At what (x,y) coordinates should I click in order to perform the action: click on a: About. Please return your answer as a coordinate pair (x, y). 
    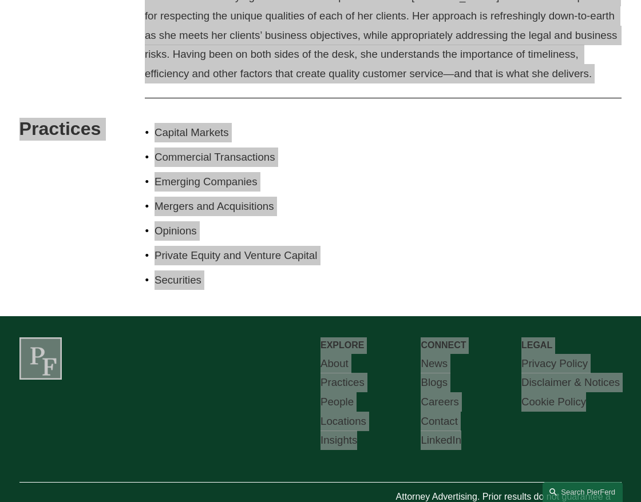
    Looking at the image, I should click on (334, 364).